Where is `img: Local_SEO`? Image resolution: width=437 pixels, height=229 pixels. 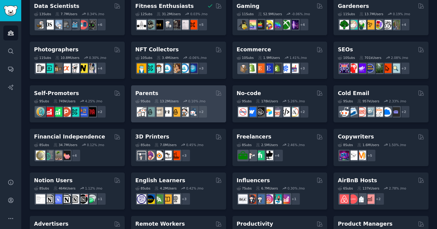 img: Local_SEO is located at coordinates (378, 68).